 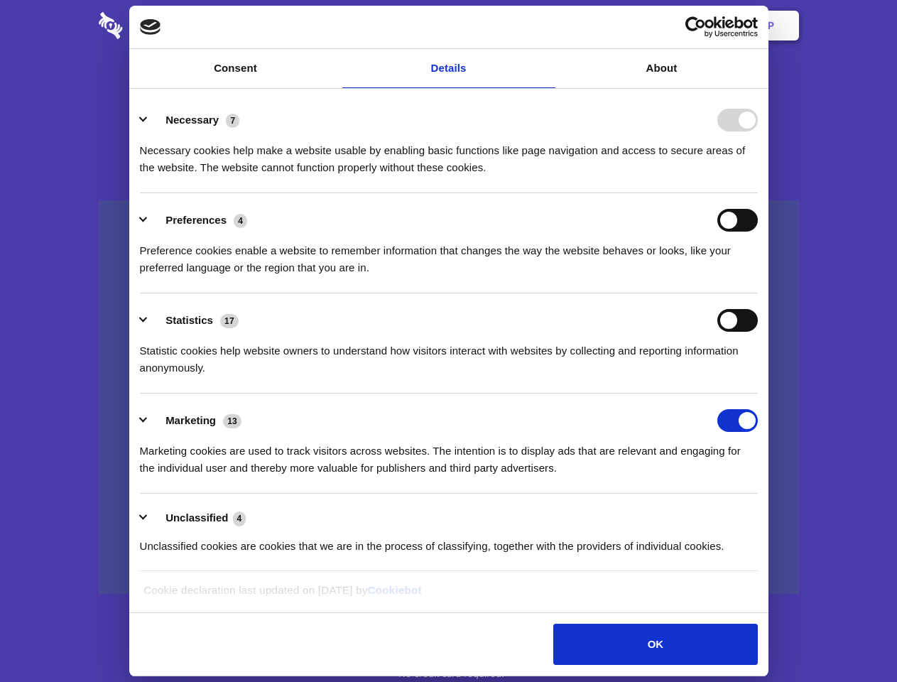 I want to click on a: Wistia video thumbnail, so click(x=449, y=397).